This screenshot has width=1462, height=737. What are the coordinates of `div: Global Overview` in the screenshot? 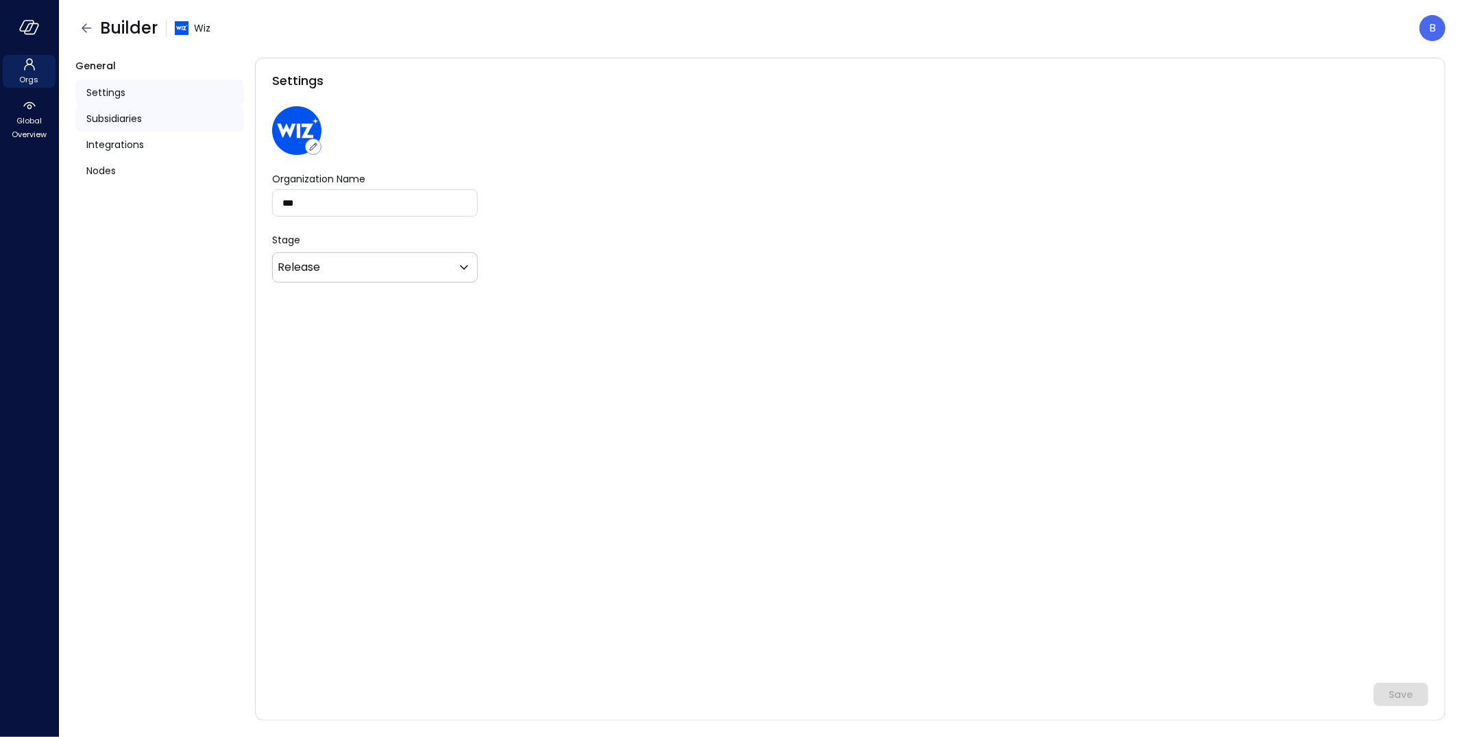 It's located at (29, 119).